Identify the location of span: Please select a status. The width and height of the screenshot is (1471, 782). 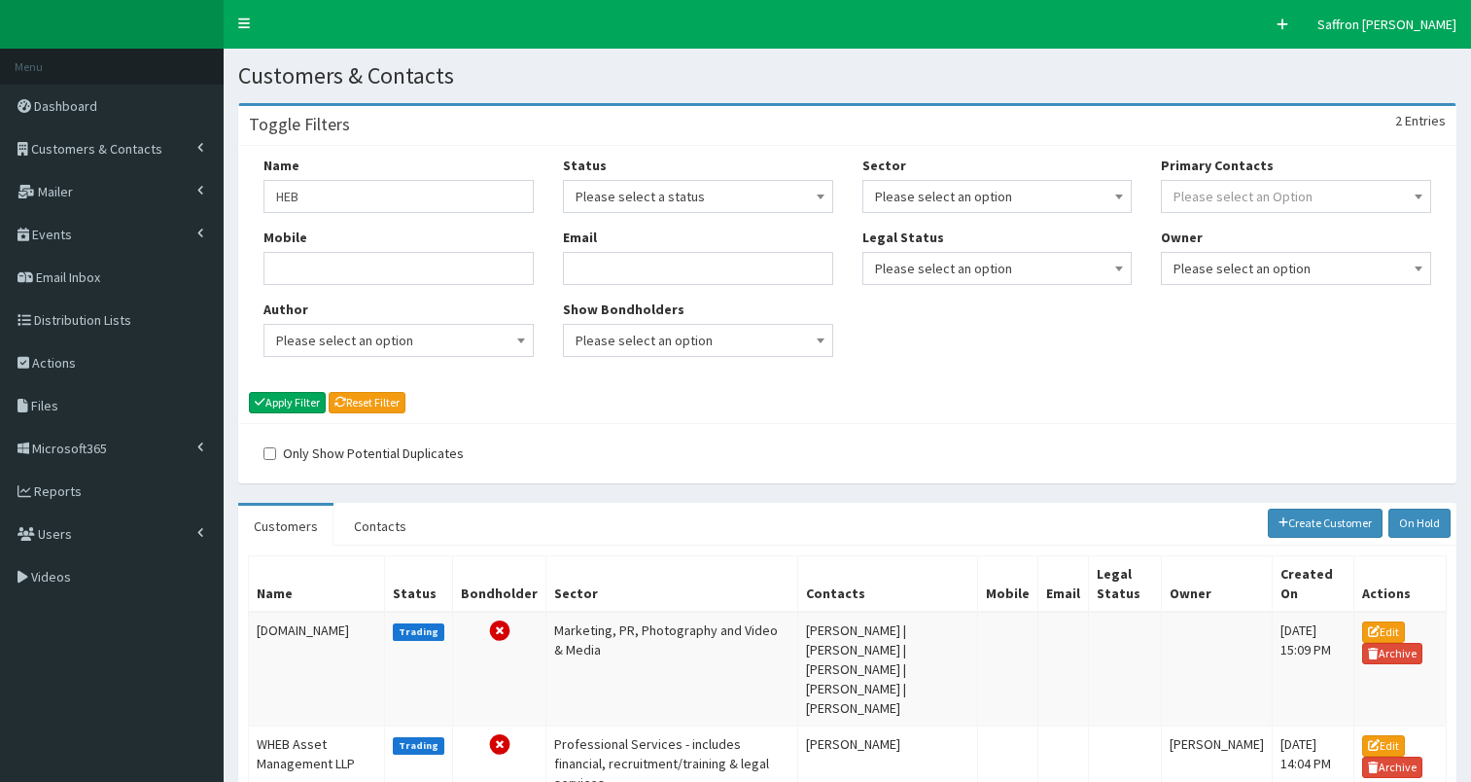
(698, 196).